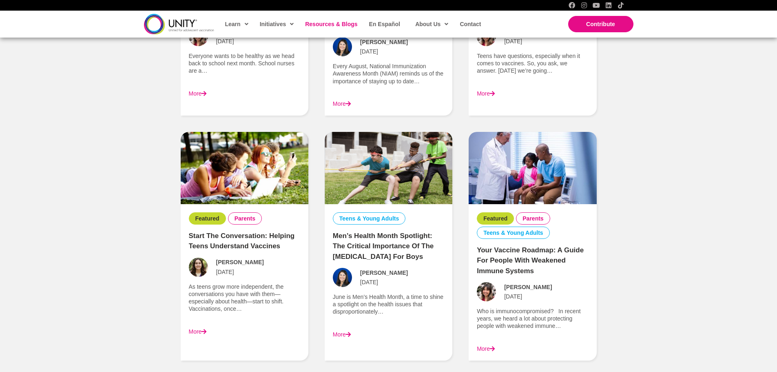 This screenshot has width=777, height=372. I want to click on a: About Us, so click(431, 24).